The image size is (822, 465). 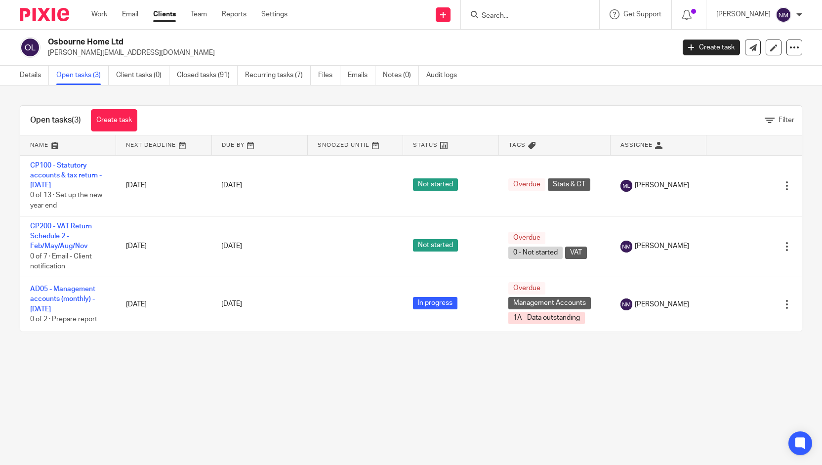 What do you see at coordinates (143, 75) in the screenshot?
I see `a: Client tasks (0)` at bounding box center [143, 75].